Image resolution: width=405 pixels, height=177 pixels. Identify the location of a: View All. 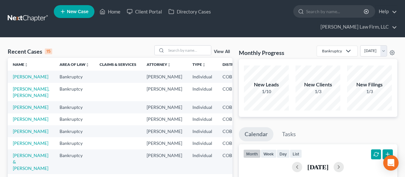
(222, 52).